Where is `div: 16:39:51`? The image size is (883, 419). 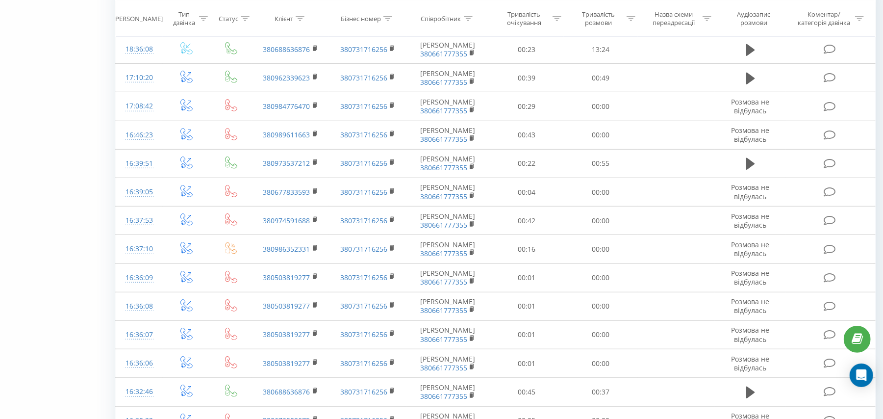
div: 16:39:51 is located at coordinates (139, 163).